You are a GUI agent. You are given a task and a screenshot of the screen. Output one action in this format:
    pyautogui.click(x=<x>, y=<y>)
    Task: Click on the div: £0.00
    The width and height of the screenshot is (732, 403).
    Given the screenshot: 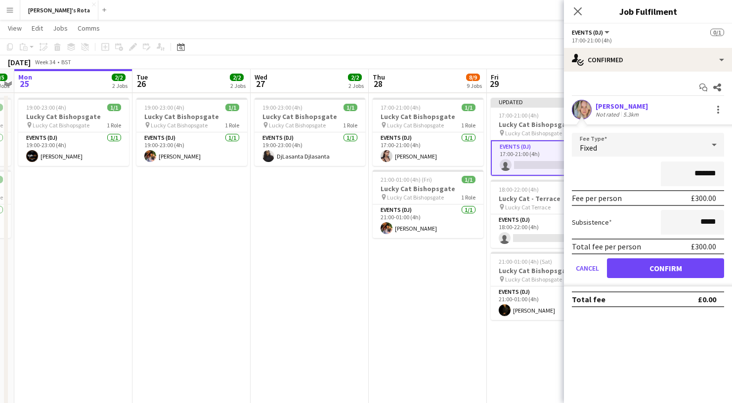 What is the action you would take?
    pyautogui.click(x=706, y=299)
    